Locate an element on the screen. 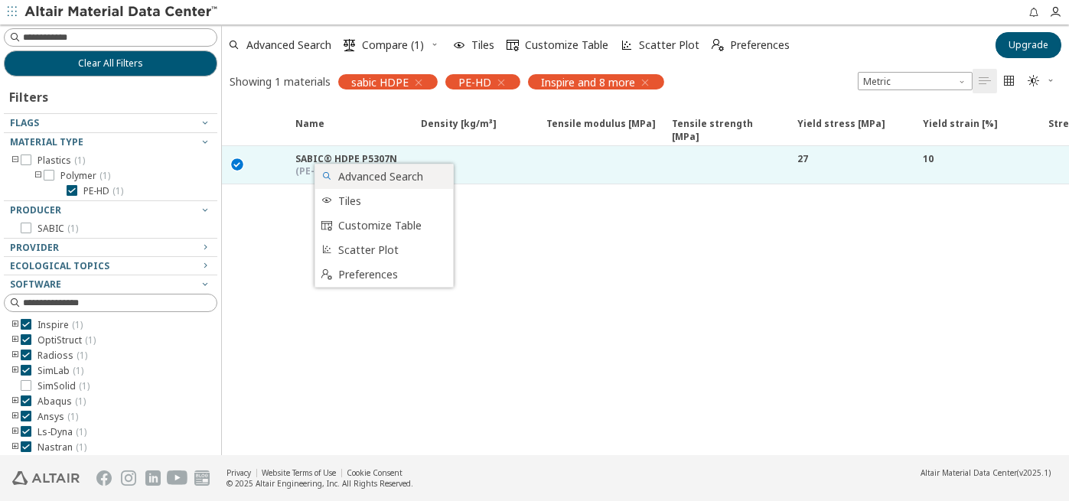  span: Yield stress [MPa] is located at coordinates (851, 131).